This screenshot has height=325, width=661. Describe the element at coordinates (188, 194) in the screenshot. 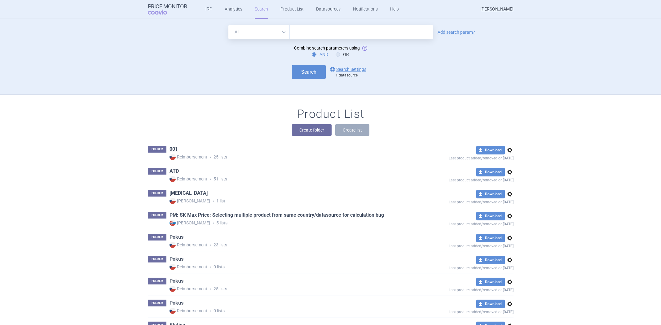

I see `h1: Humira` at that location.